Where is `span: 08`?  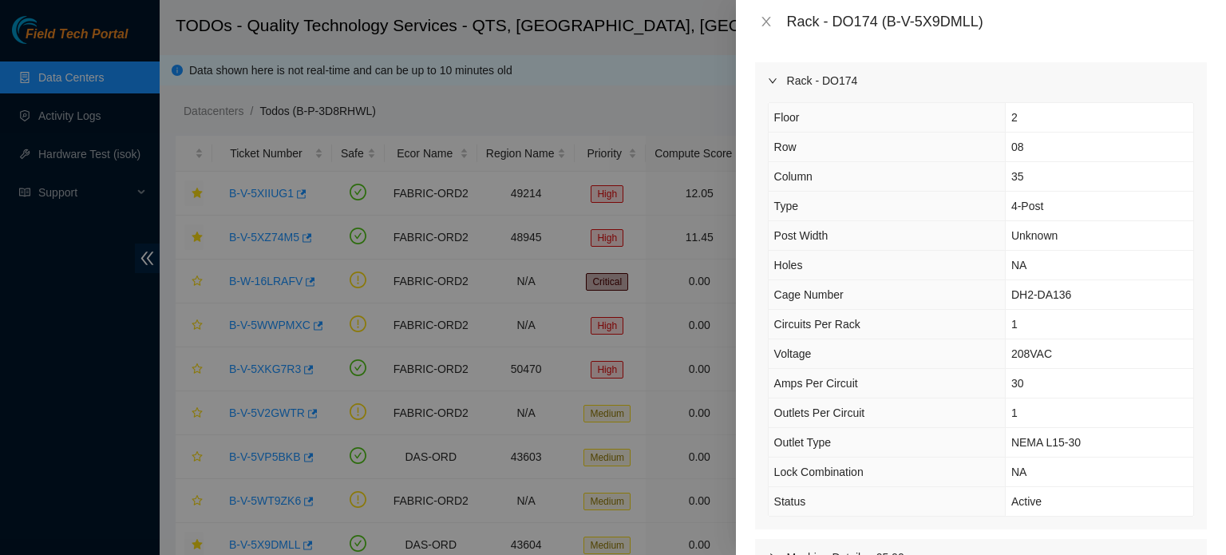
span: 08 is located at coordinates (1017, 147).